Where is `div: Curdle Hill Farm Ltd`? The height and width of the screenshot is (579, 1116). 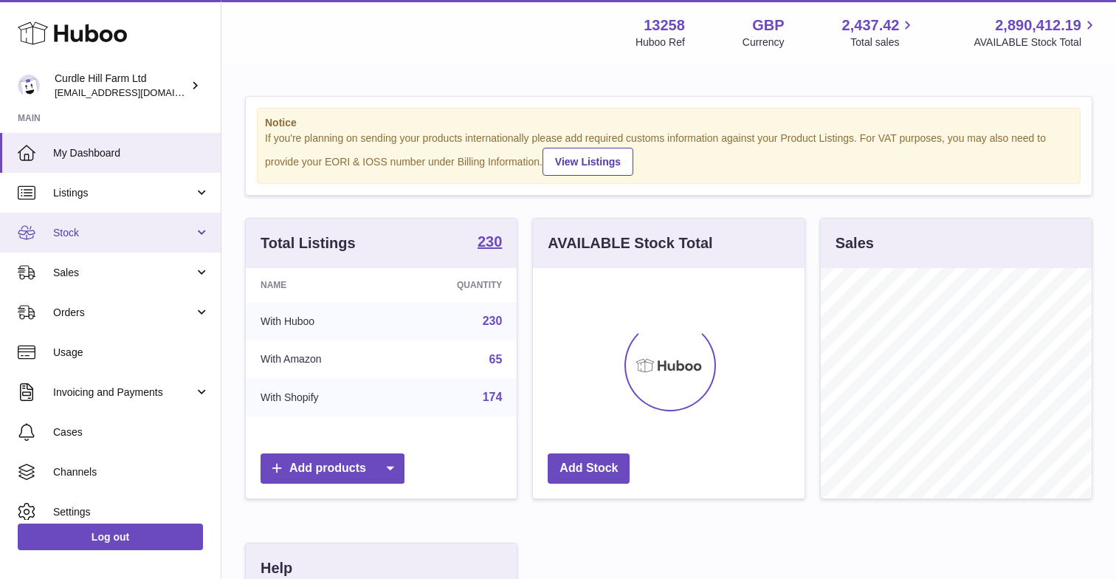 div: Curdle Hill Farm Ltd is located at coordinates (121, 86).